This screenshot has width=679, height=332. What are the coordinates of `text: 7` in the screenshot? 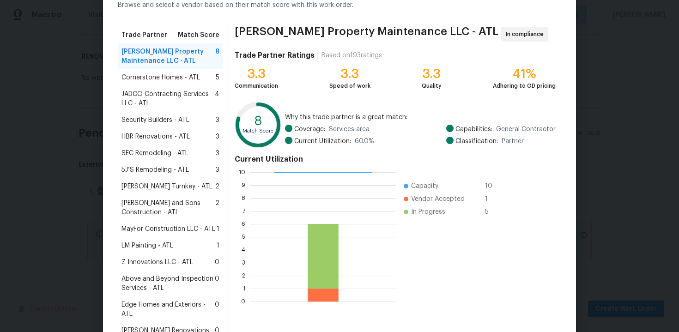 It's located at (244, 211).